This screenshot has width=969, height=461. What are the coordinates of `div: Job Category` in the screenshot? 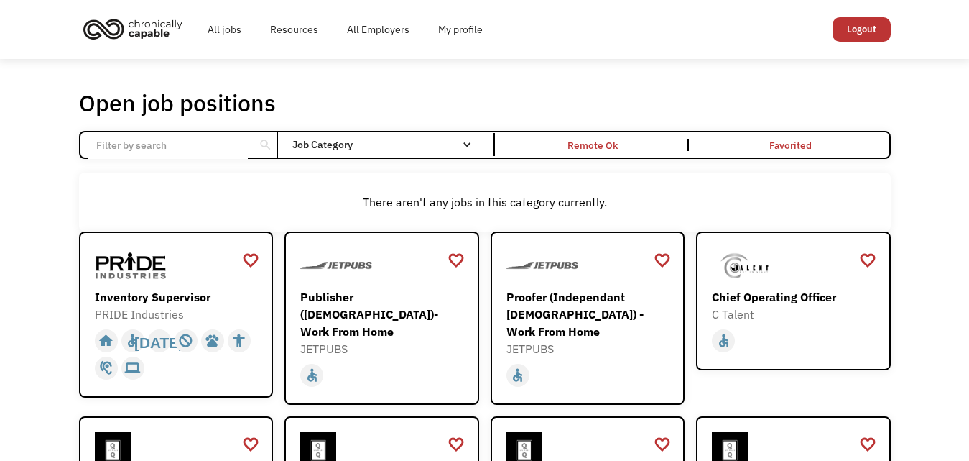 It's located at (389, 144).